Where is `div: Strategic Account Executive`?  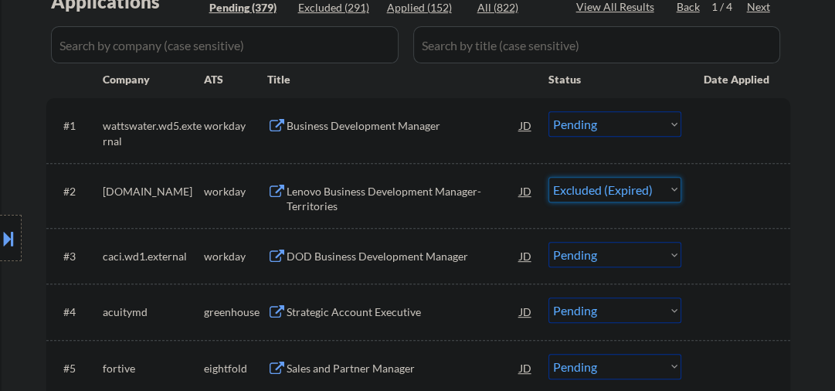
div: Strategic Account Executive is located at coordinates (403, 312).